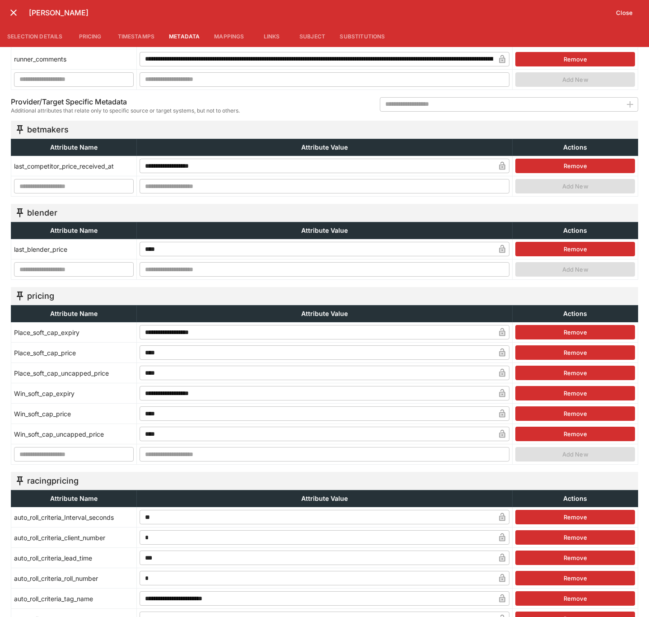 The image size is (649, 617). I want to click on td: Place_soft_cap_uncapped_price, so click(74, 373).